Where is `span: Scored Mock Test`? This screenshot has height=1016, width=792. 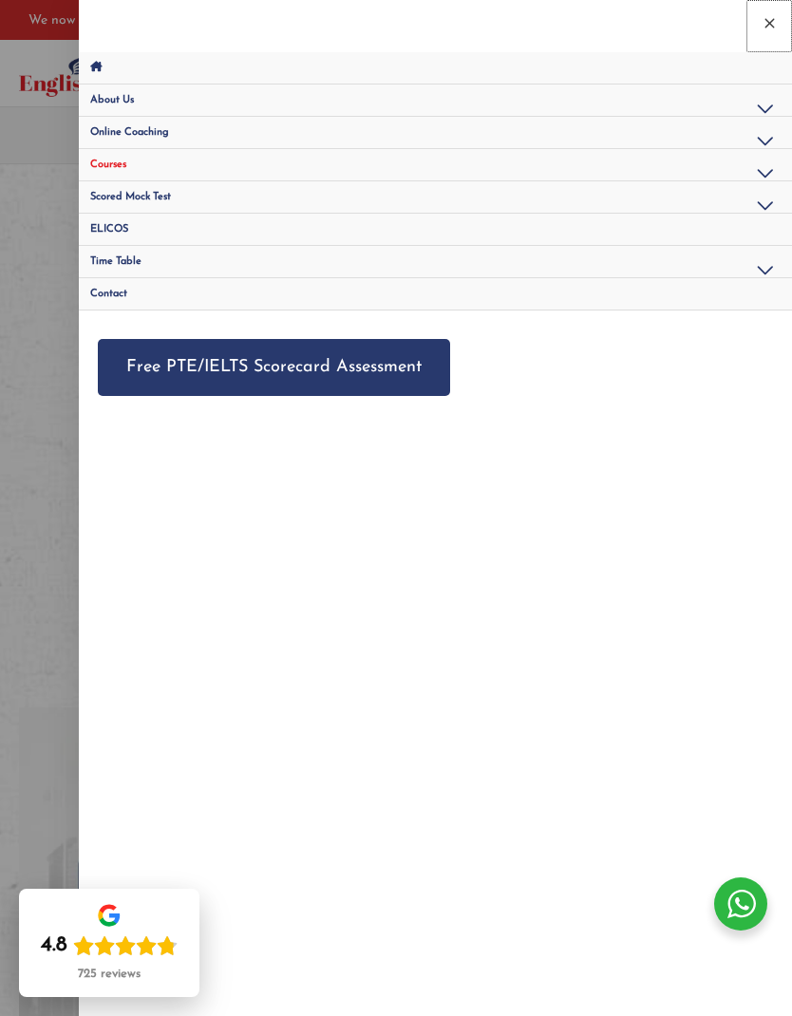
span: Scored Mock Test is located at coordinates (130, 197).